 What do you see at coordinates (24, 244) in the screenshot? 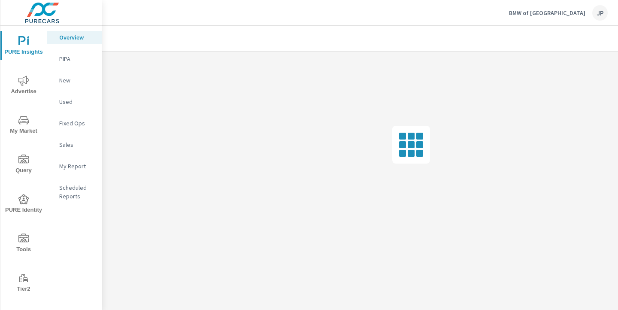
I see `span: Tools` at bounding box center [24, 244].